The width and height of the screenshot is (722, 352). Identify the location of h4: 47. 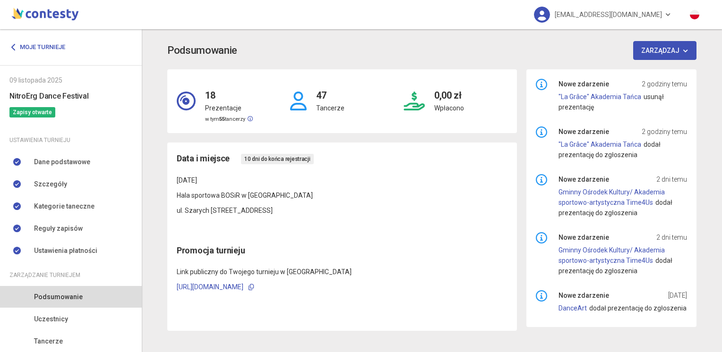
(330, 91).